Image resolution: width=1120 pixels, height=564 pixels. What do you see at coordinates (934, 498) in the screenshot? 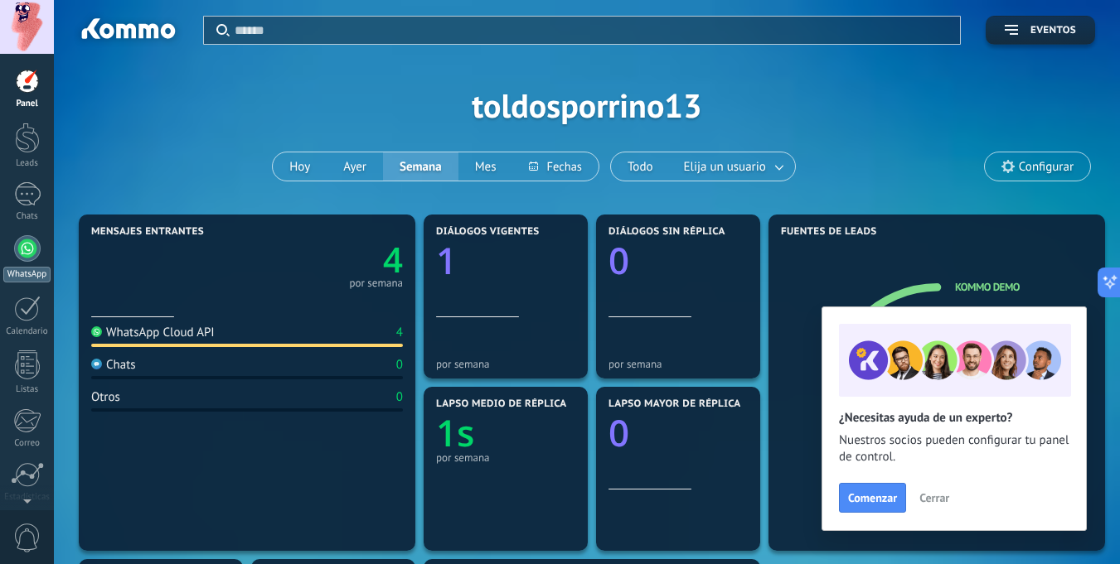
I see `span: Cerrar` at bounding box center [934, 498].